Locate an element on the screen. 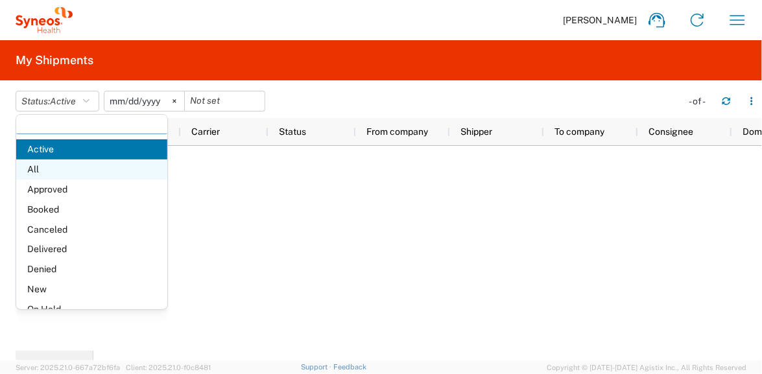 The height and width of the screenshot is (374, 762). span: Delivered is located at coordinates (91, 249).